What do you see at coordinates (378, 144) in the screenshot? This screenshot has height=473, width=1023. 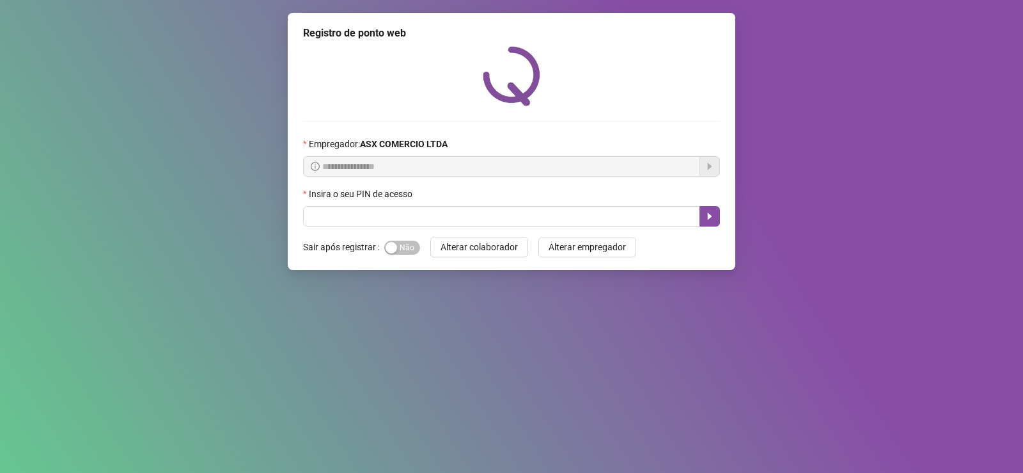 I see `span: Empregador :` at bounding box center [378, 144].